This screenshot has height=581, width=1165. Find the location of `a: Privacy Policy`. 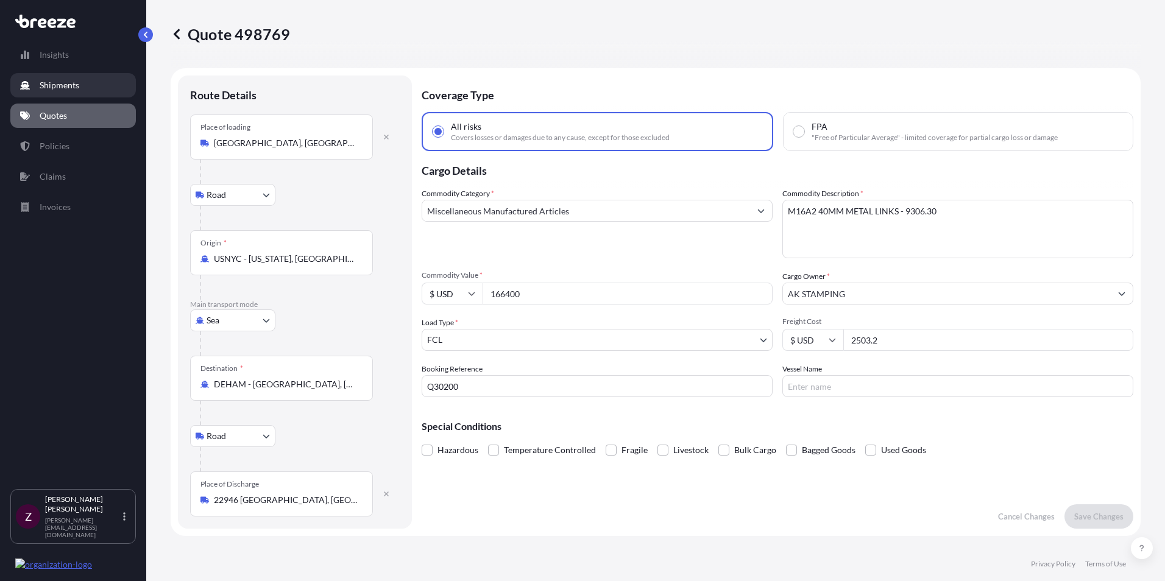

a: Privacy Policy is located at coordinates (1053, 564).